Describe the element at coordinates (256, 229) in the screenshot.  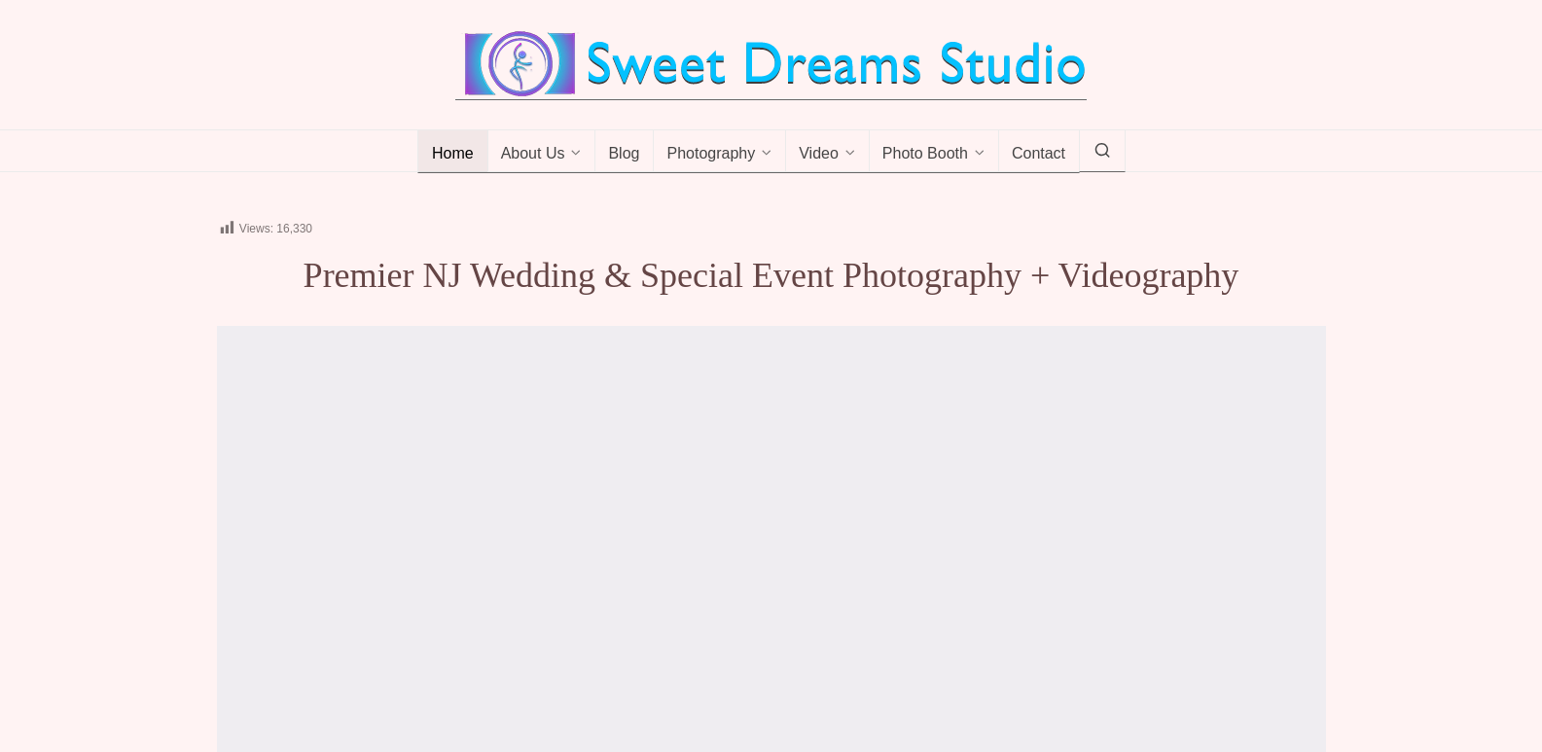
I see `span: Views:` at that location.